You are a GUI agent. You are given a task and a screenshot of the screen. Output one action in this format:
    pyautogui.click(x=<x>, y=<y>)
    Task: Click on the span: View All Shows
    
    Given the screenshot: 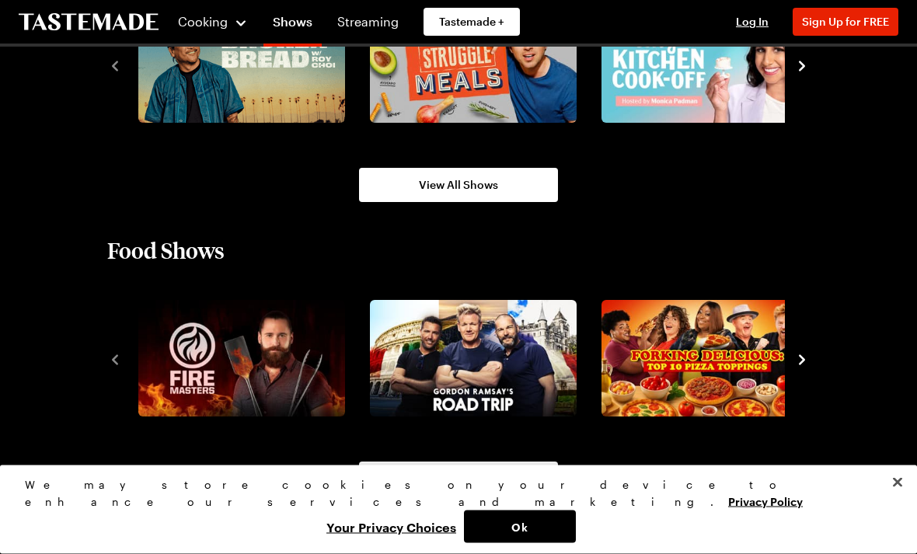 What is the action you would take?
    pyautogui.click(x=459, y=186)
    